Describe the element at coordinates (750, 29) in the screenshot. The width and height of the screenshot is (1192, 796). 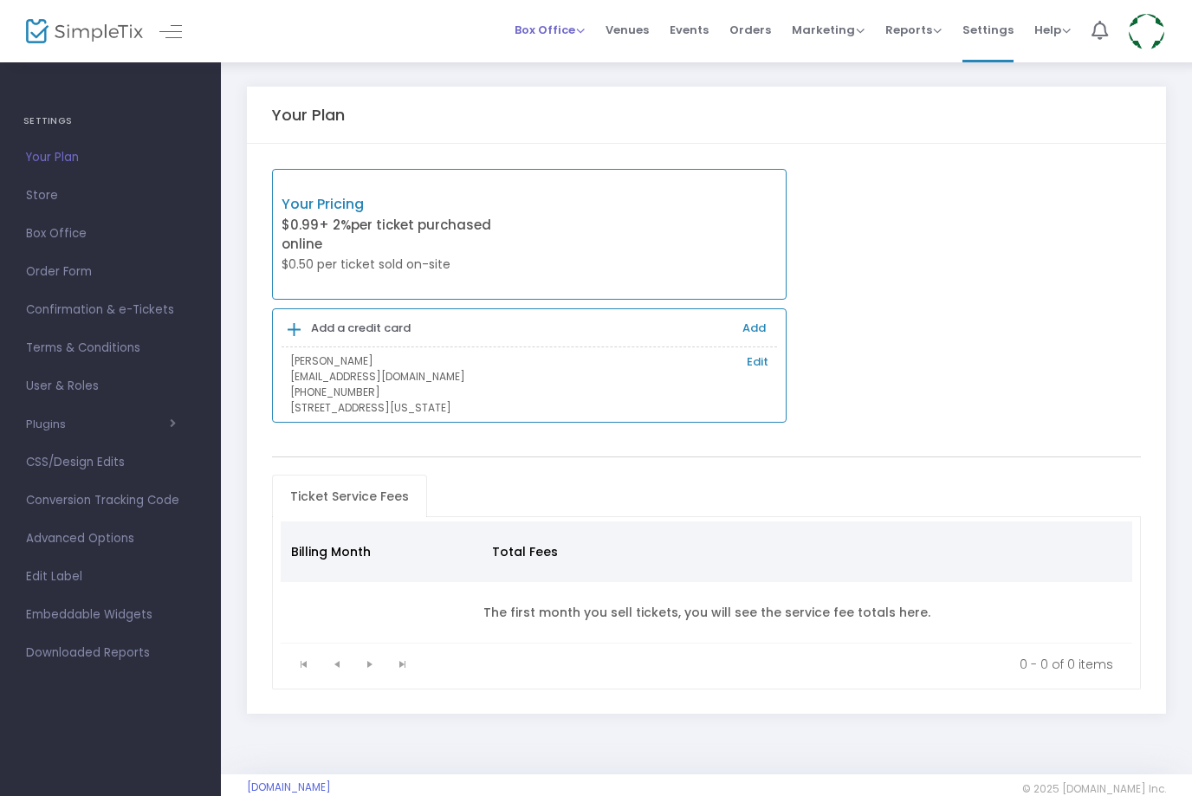
I see `span: Orders` at that location.